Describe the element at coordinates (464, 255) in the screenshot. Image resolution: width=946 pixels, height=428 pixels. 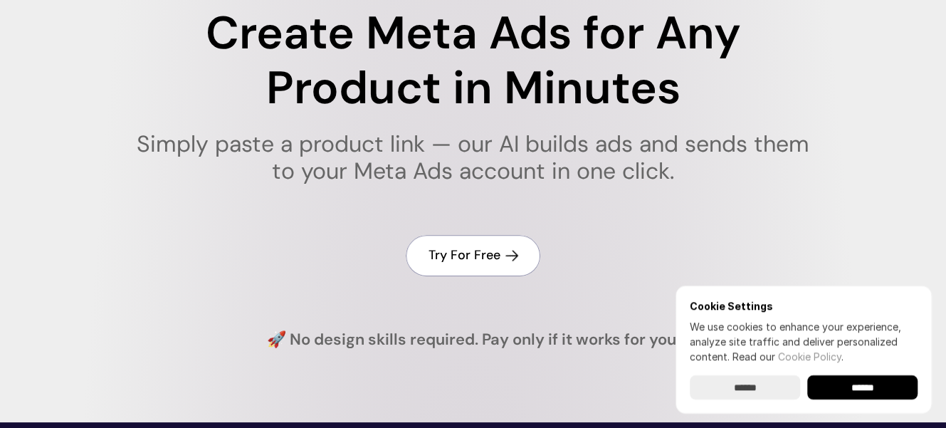
I see `h4: Try For Free` at that location.